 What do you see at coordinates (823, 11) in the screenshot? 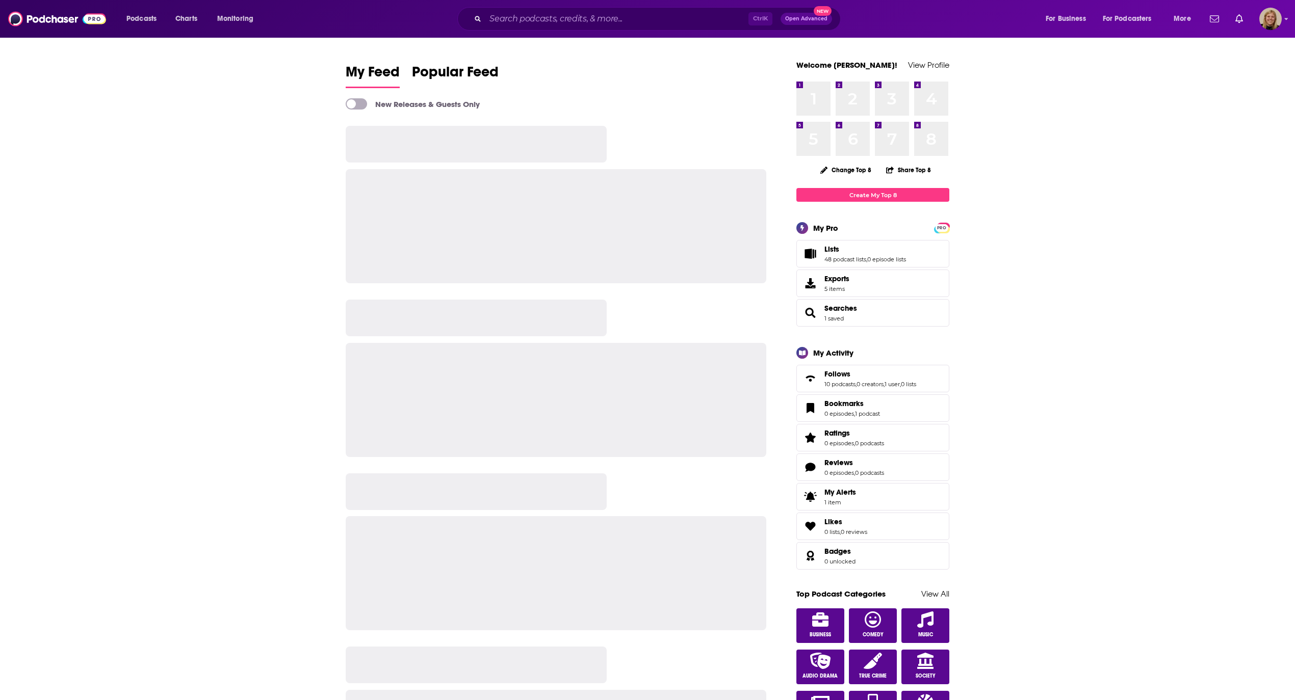
I see `span: New` at bounding box center [823, 11].